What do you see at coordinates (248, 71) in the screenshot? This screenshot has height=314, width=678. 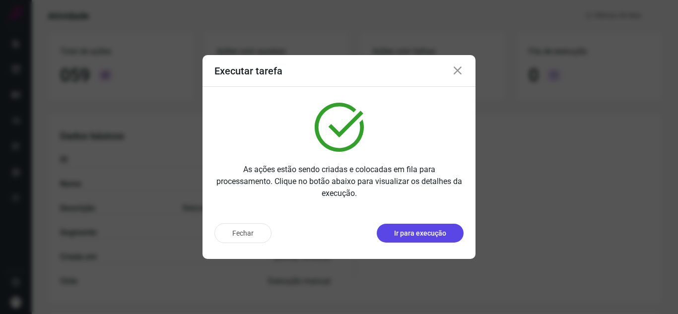 I see `h3: Executar tarefa` at bounding box center [248, 71].